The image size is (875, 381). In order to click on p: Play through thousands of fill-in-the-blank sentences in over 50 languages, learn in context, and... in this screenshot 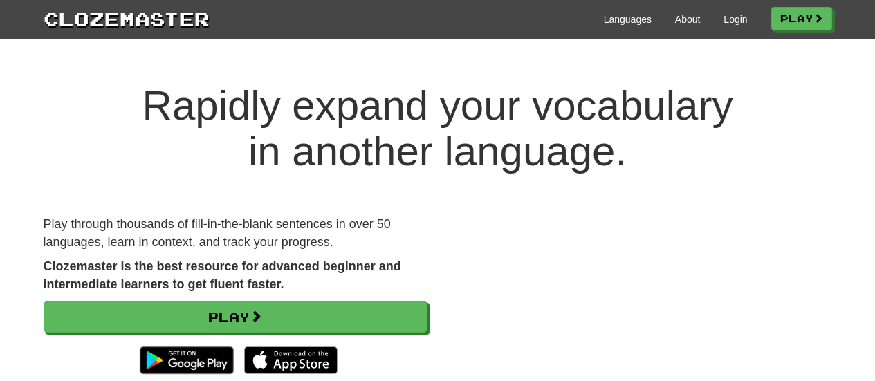, I will do `click(235, 233)`.